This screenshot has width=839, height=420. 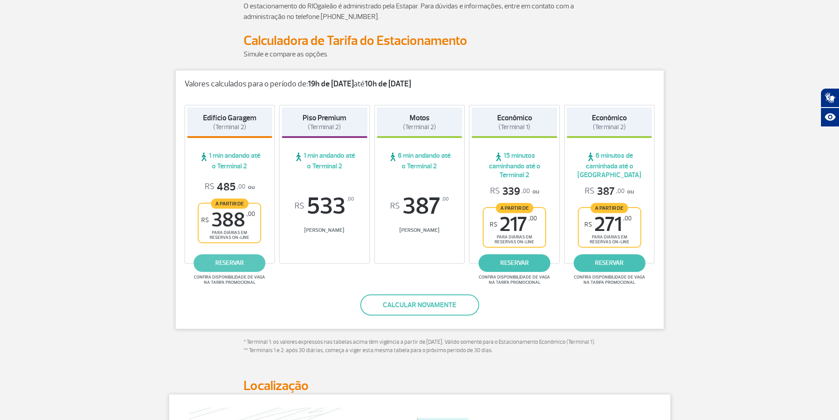 What do you see at coordinates (830, 98) in the screenshot?
I see `button: Abrir tradutor de língua de sinais.` at bounding box center [830, 98].